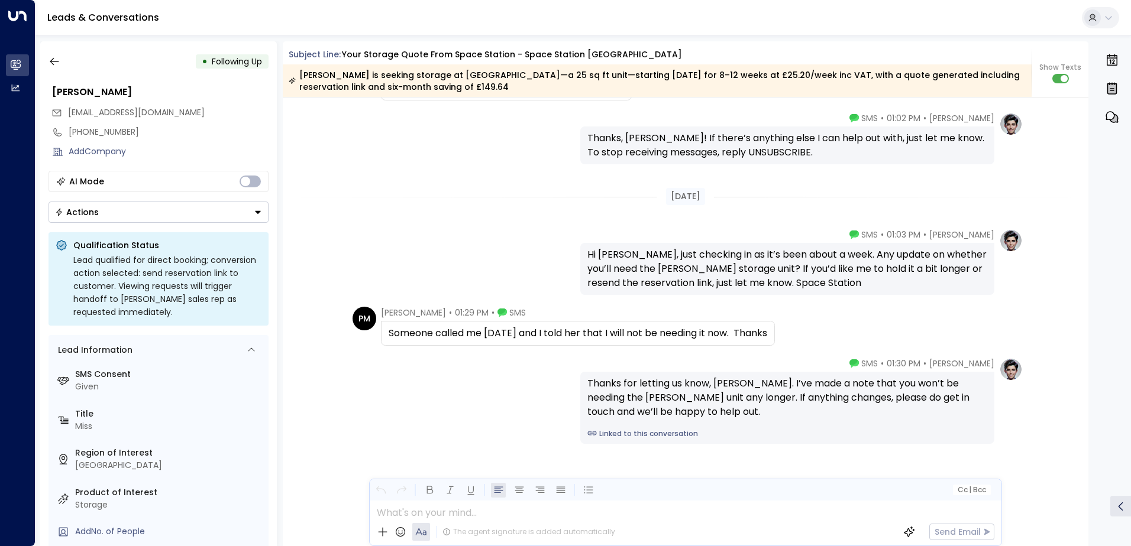 This screenshot has height=546, width=1131. What do you see at coordinates (103, 17) in the screenshot?
I see `a: Leads & Conversations` at bounding box center [103, 17].